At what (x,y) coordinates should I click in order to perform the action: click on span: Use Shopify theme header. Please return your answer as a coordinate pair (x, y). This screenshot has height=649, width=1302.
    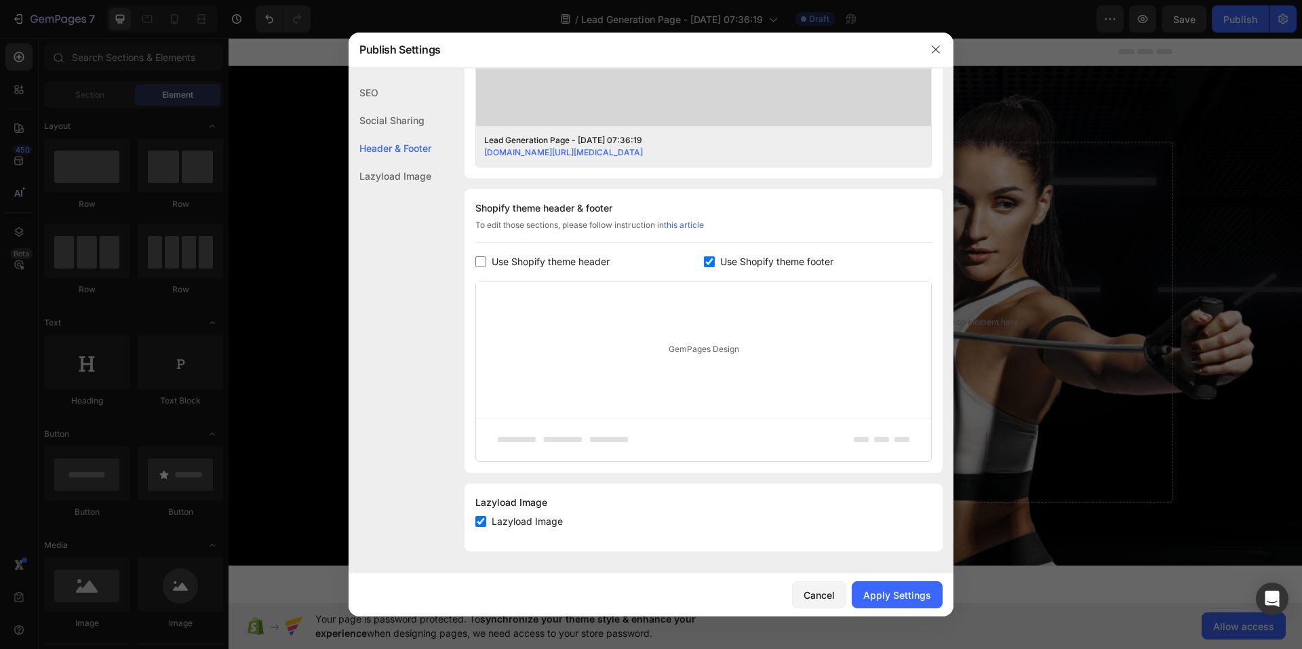
    Looking at the image, I should click on (551, 262).